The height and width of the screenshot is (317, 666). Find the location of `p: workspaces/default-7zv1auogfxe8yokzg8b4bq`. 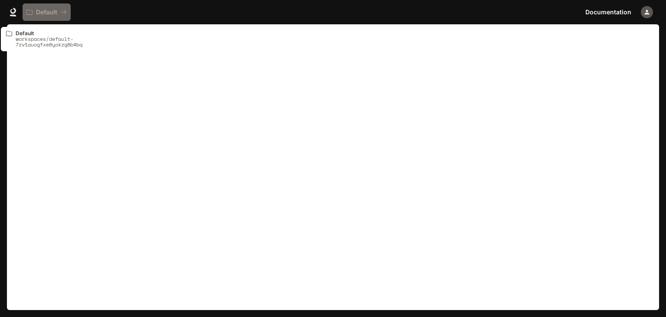

p: workspaces/default-7zv1auogfxe8yokzg8b4bq is located at coordinates (71, 42).